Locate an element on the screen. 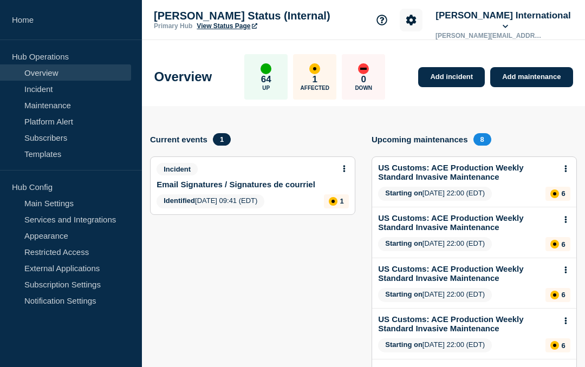  span: 8 is located at coordinates (482, 139).